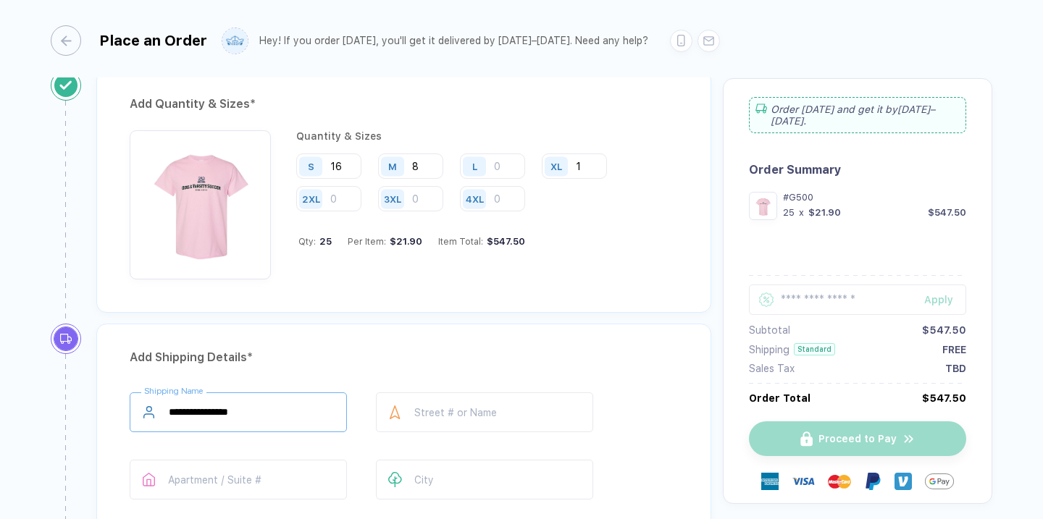  I want to click on img: visa, so click(803, 482).